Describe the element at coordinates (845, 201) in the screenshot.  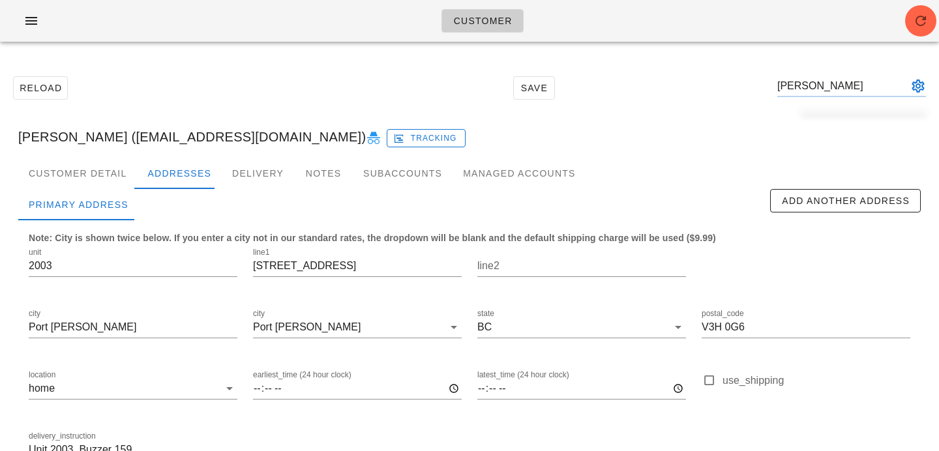
I see `span: Add Another Address` at that location.